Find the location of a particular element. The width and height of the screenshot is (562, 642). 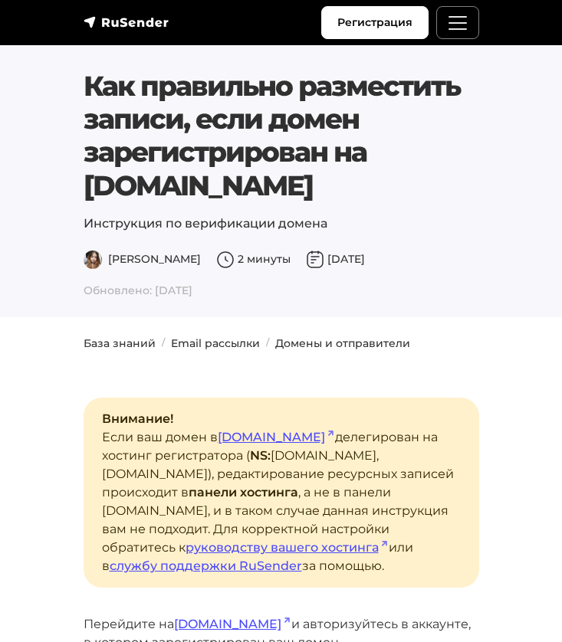

nav: breadcrumb is located at coordinates (281, 343).